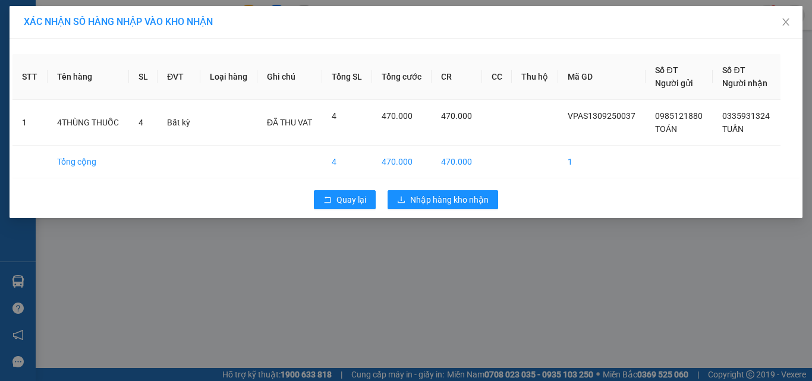 The image size is (812, 381). Describe the element at coordinates (744, 83) in the screenshot. I see `span: Người nhận` at that location.